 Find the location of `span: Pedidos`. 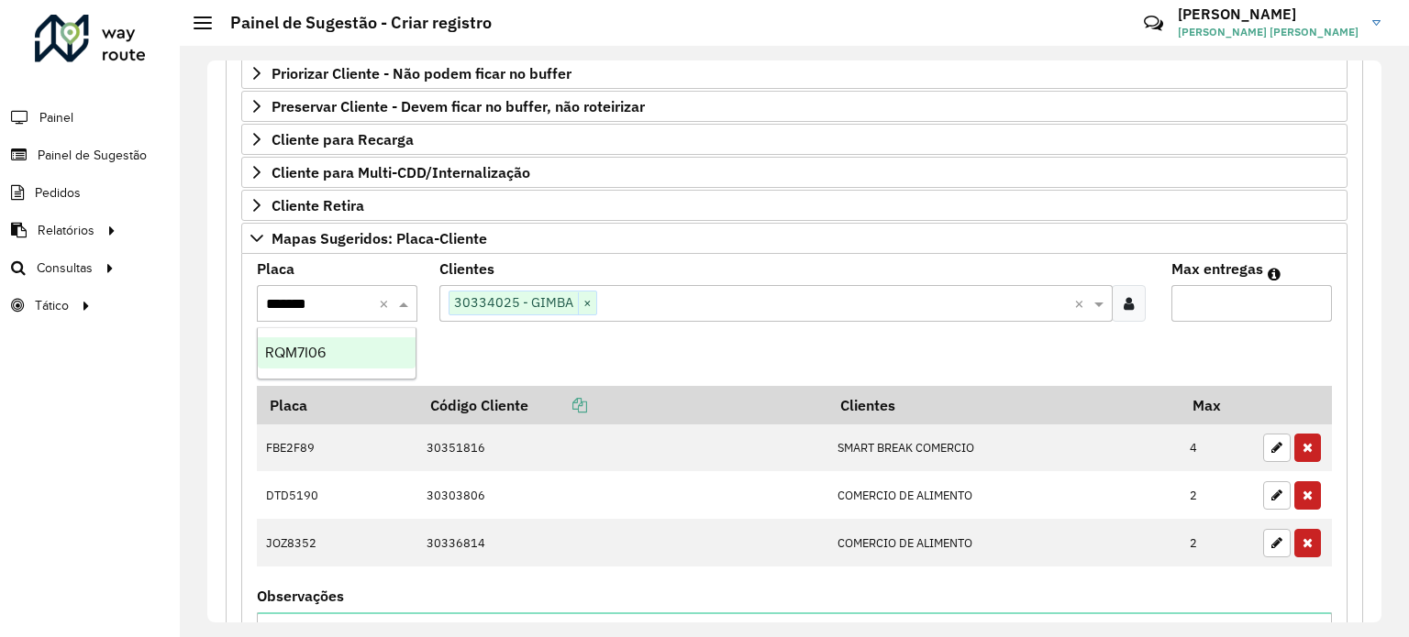

span: Pedidos is located at coordinates (58, 193).